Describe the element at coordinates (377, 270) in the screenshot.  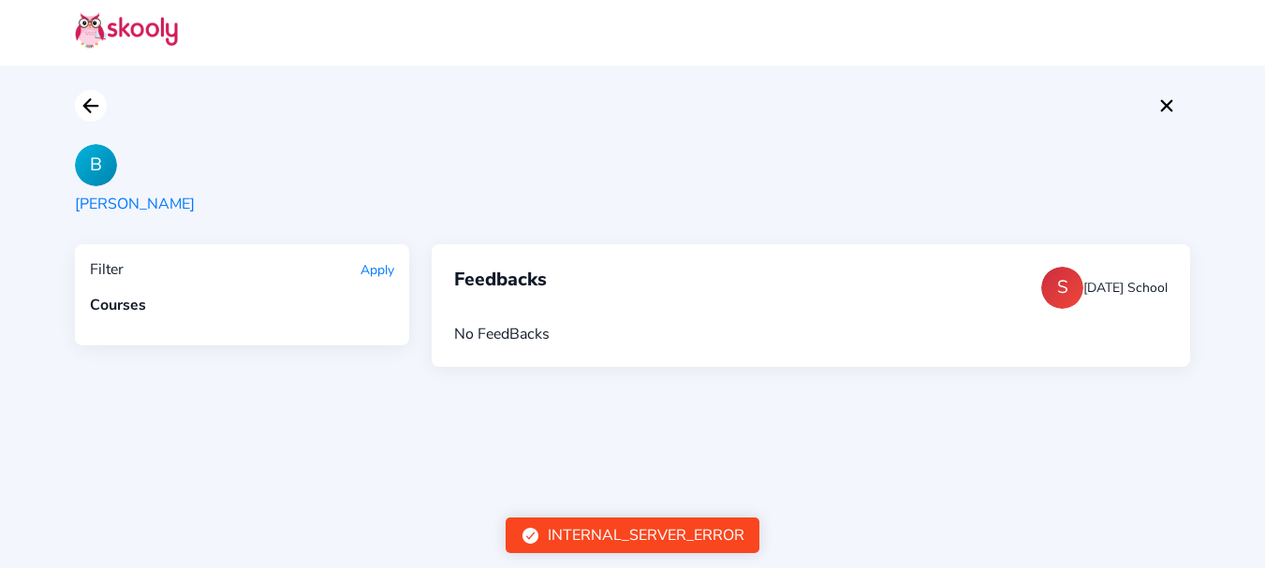
I see `button: Apply` at that location.